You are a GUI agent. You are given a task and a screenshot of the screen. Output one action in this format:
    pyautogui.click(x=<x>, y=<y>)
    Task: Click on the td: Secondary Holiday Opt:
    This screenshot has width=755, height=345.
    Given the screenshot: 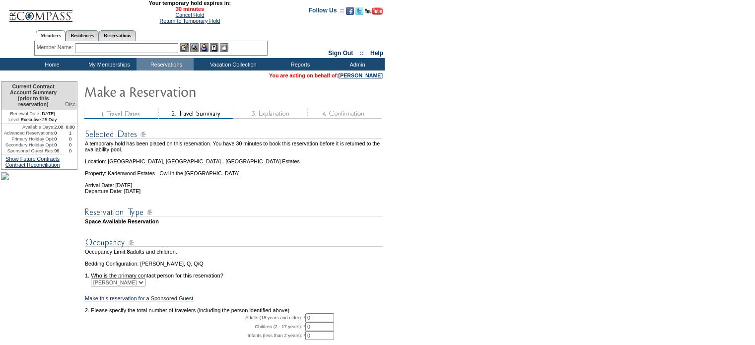 What is the action you would take?
    pyautogui.click(x=28, y=145)
    